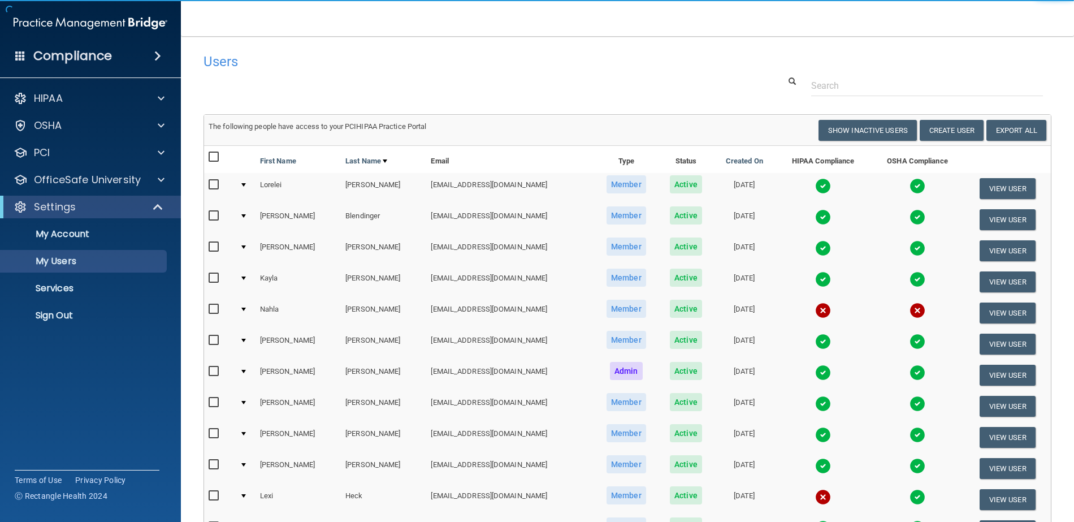 The width and height of the screenshot is (1074, 522). What do you see at coordinates (87, 180) in the screenshot?
I see `p: OfficeSafe University` at bounding box center [87, 180].